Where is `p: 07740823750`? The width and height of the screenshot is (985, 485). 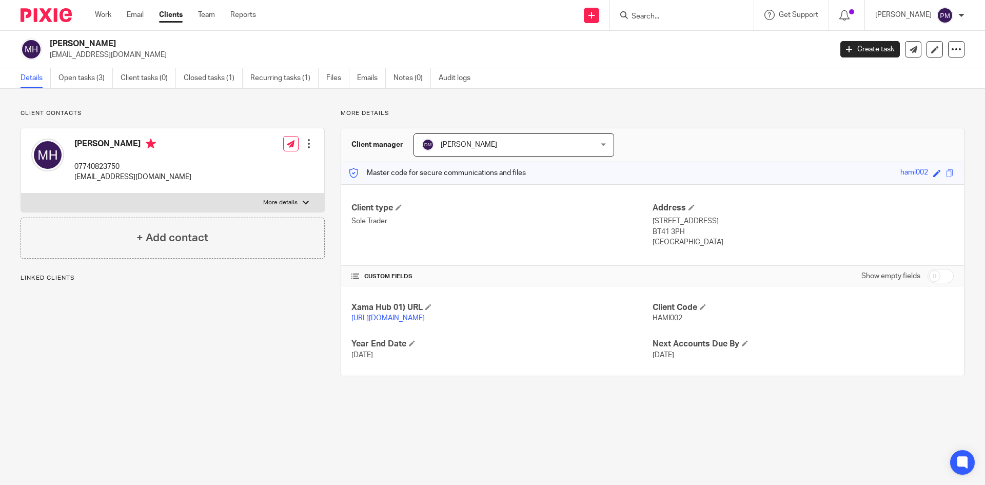 p: 07740823750 is located at coordinates (133, 167).